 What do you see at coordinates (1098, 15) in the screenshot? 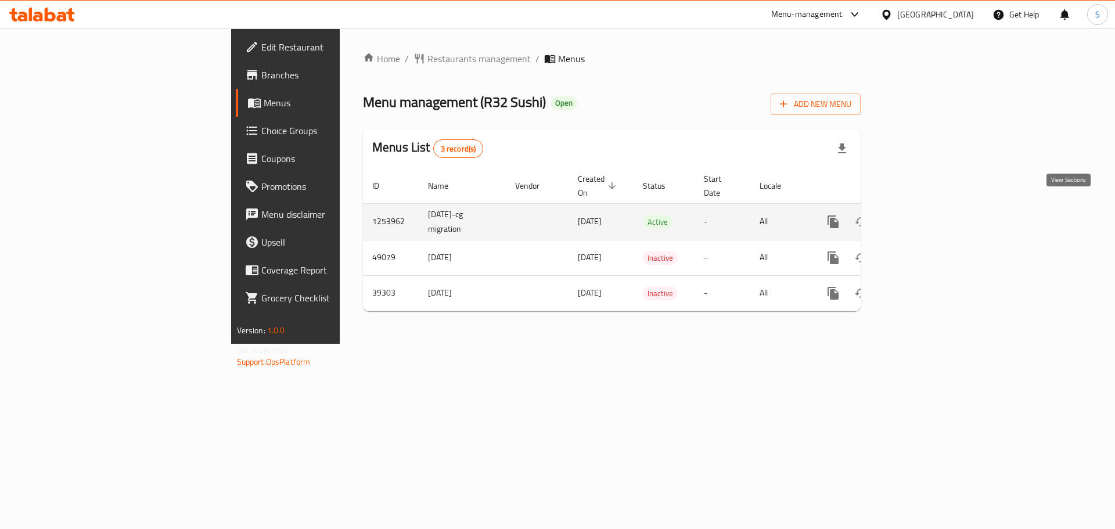
I see `span: S` at bounding box center [1098, 15].